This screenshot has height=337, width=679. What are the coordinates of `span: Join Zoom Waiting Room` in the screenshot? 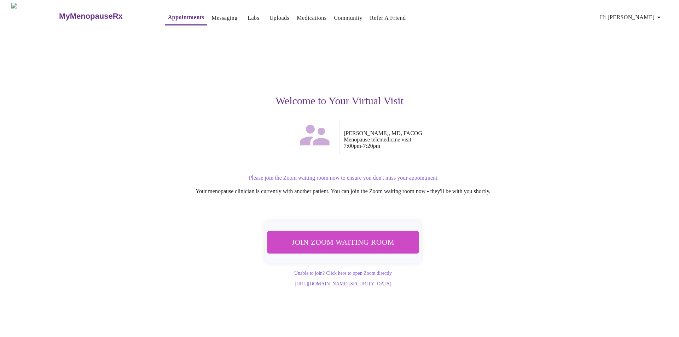 It's located at (343, 242).